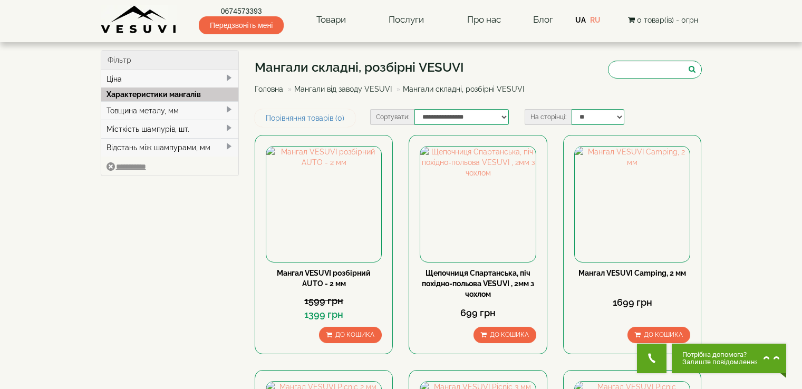 The height and width of the screenshot is (389, 802). I want to click on img: Мангал VESUVI розбірний AUTO - 2 мм, so click(324, 204).